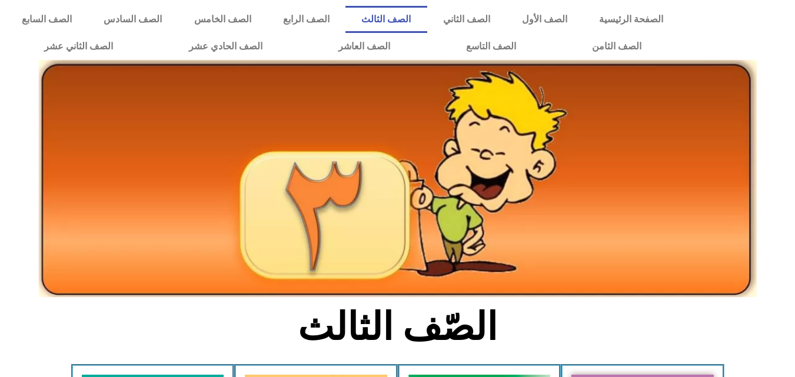  I want to click on a: الصف العاشر, so click(364, 47).